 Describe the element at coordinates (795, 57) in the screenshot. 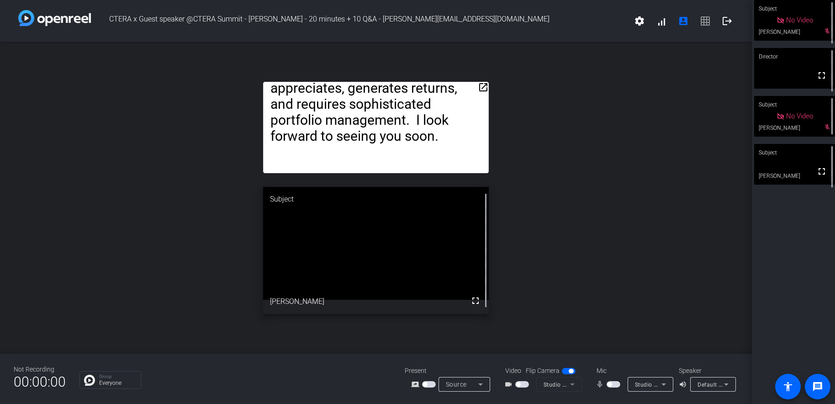

I see `div: Director` at that location.